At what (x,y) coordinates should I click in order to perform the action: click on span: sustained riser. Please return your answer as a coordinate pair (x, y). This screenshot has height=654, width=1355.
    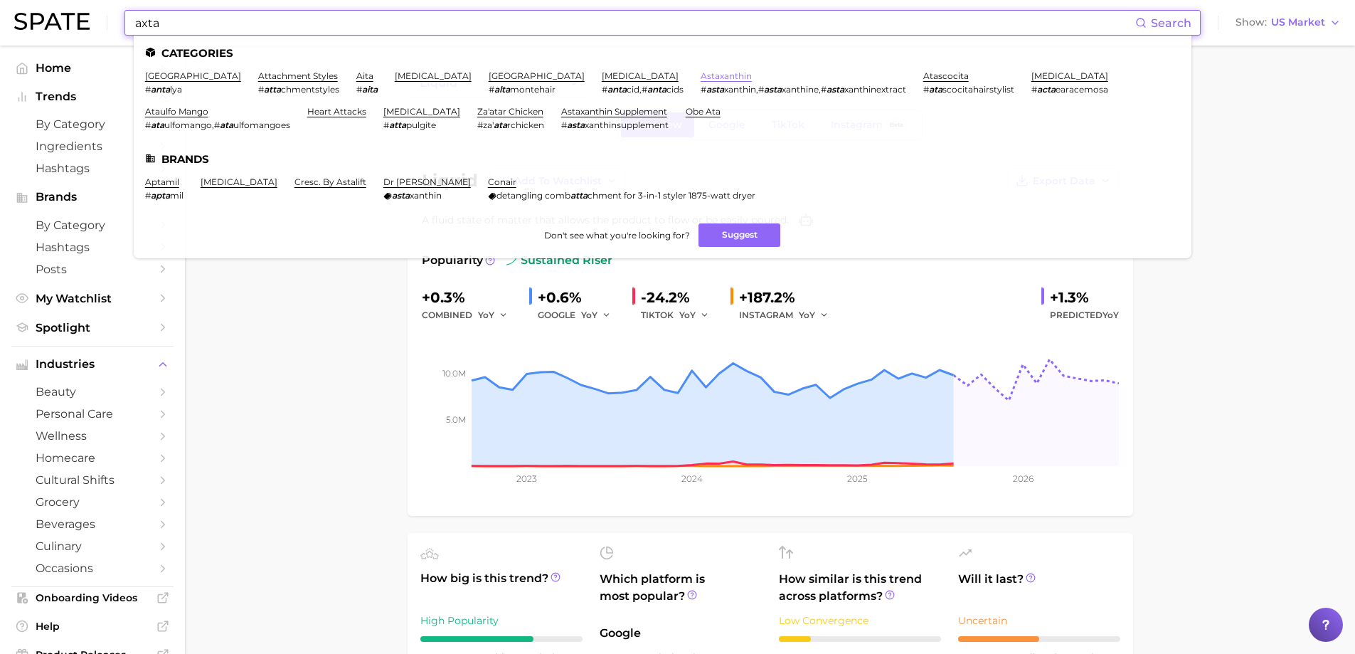
    Looking at the image, I should click on (559, 260).